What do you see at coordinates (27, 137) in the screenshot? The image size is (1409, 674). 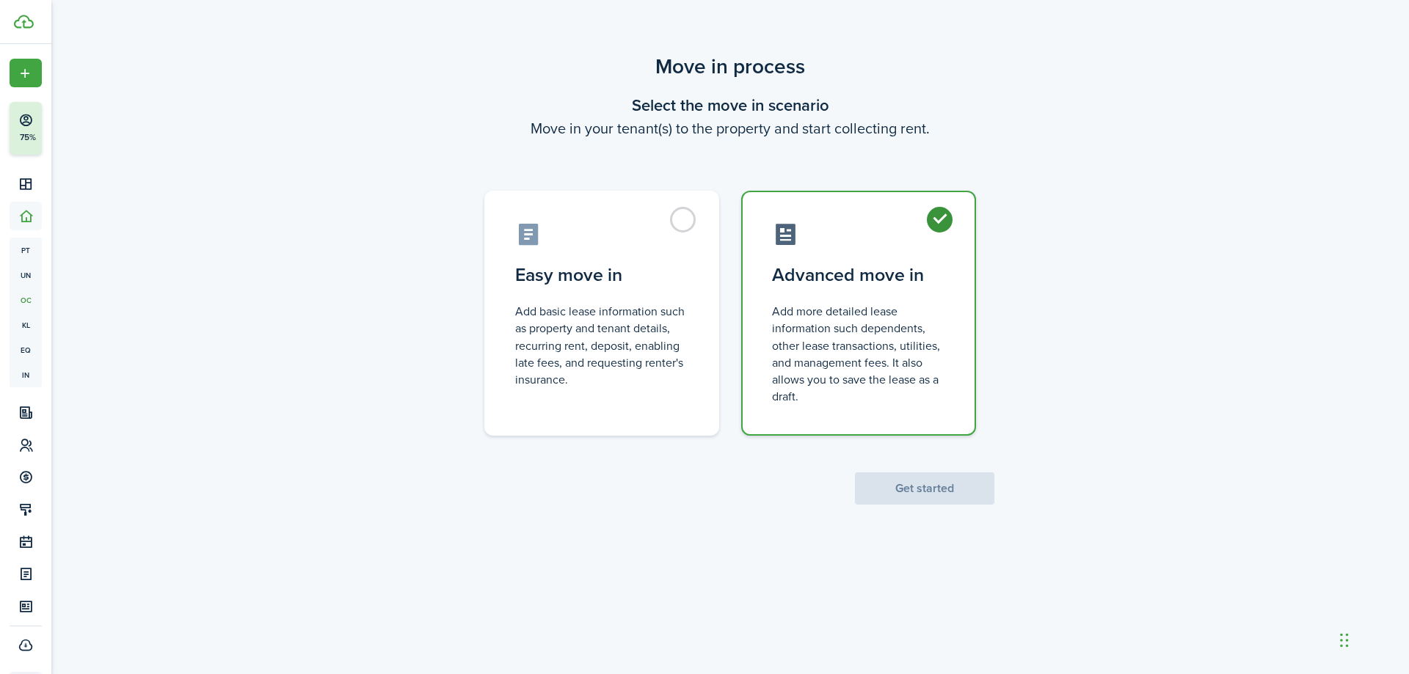 I see `p: 75%` at bounding box center [27, 137].